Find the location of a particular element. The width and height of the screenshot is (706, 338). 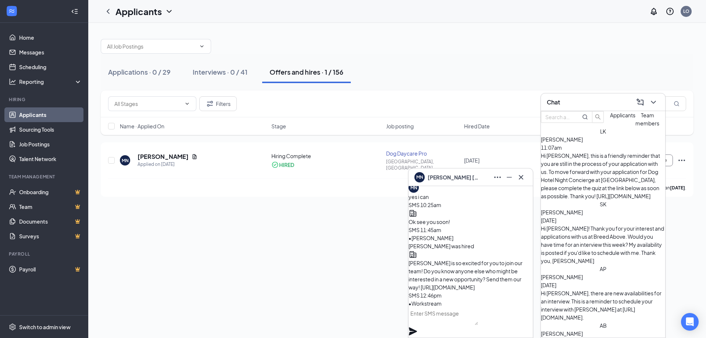

div: Hiring is located at coordinates (45, 99).